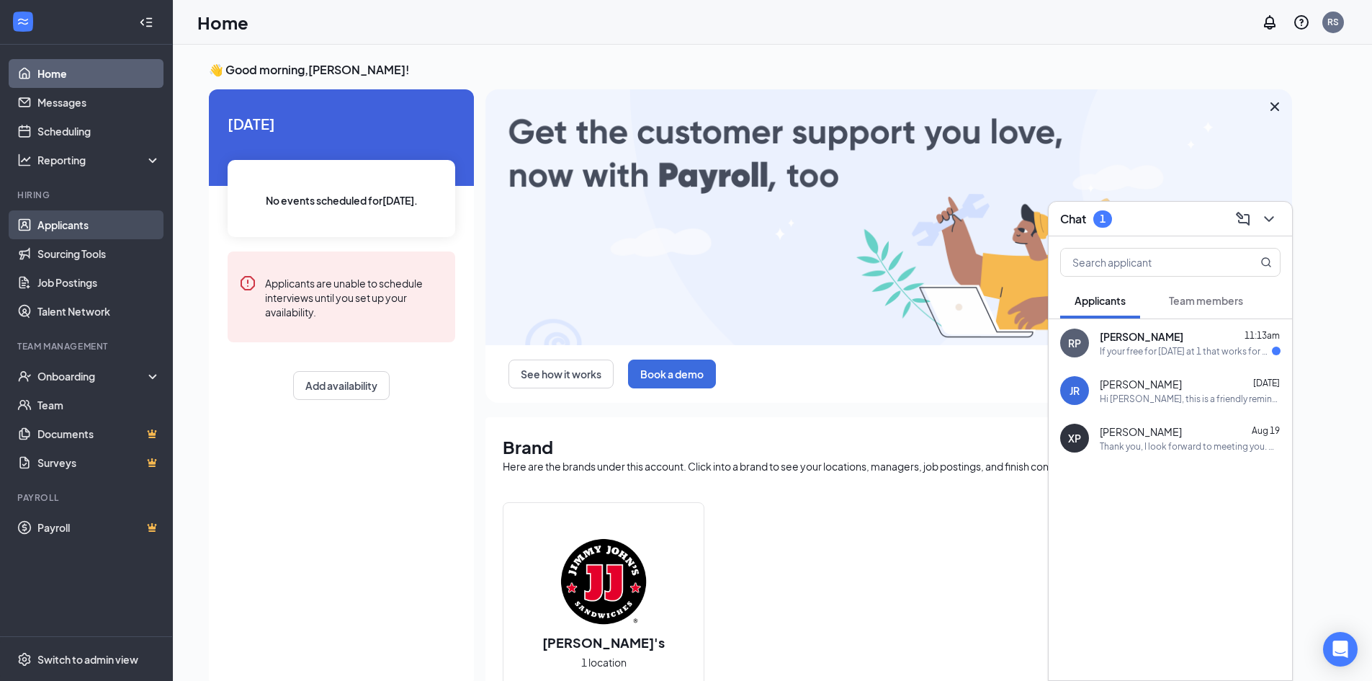  What do you see at coordinates (672, 374) in the screenshot?
I see `button: Book a demo` at bounding box center [672, 374].